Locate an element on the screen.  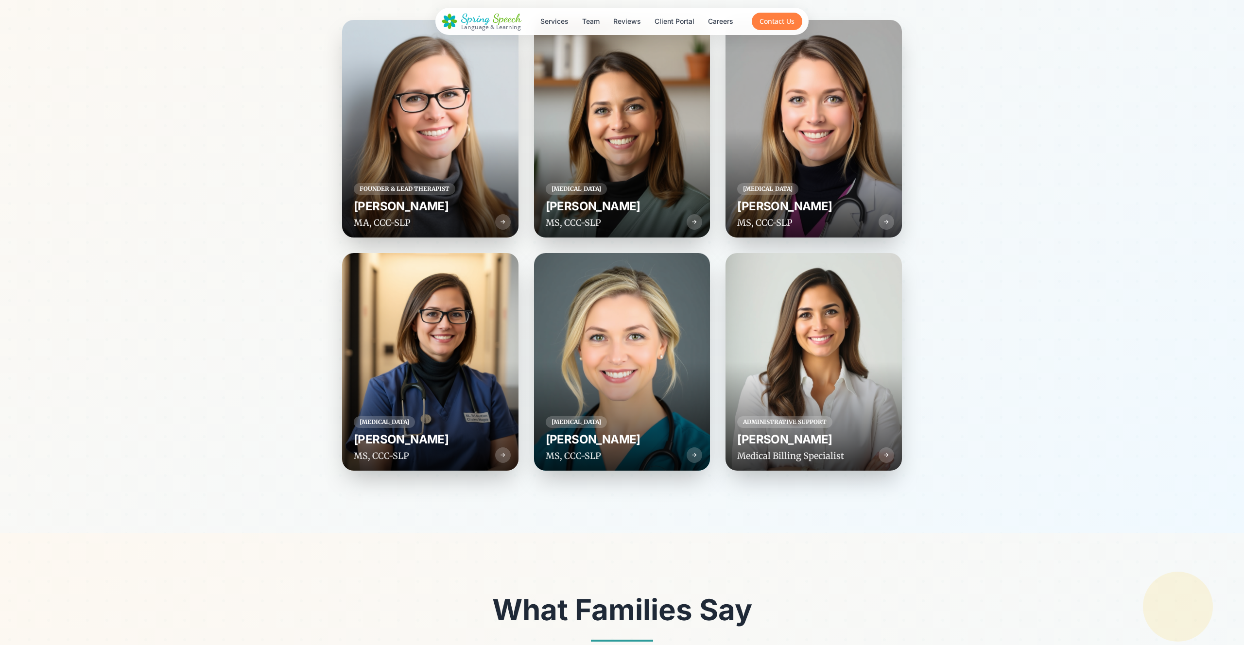
span: Spring is located at coordinates (475, 18).